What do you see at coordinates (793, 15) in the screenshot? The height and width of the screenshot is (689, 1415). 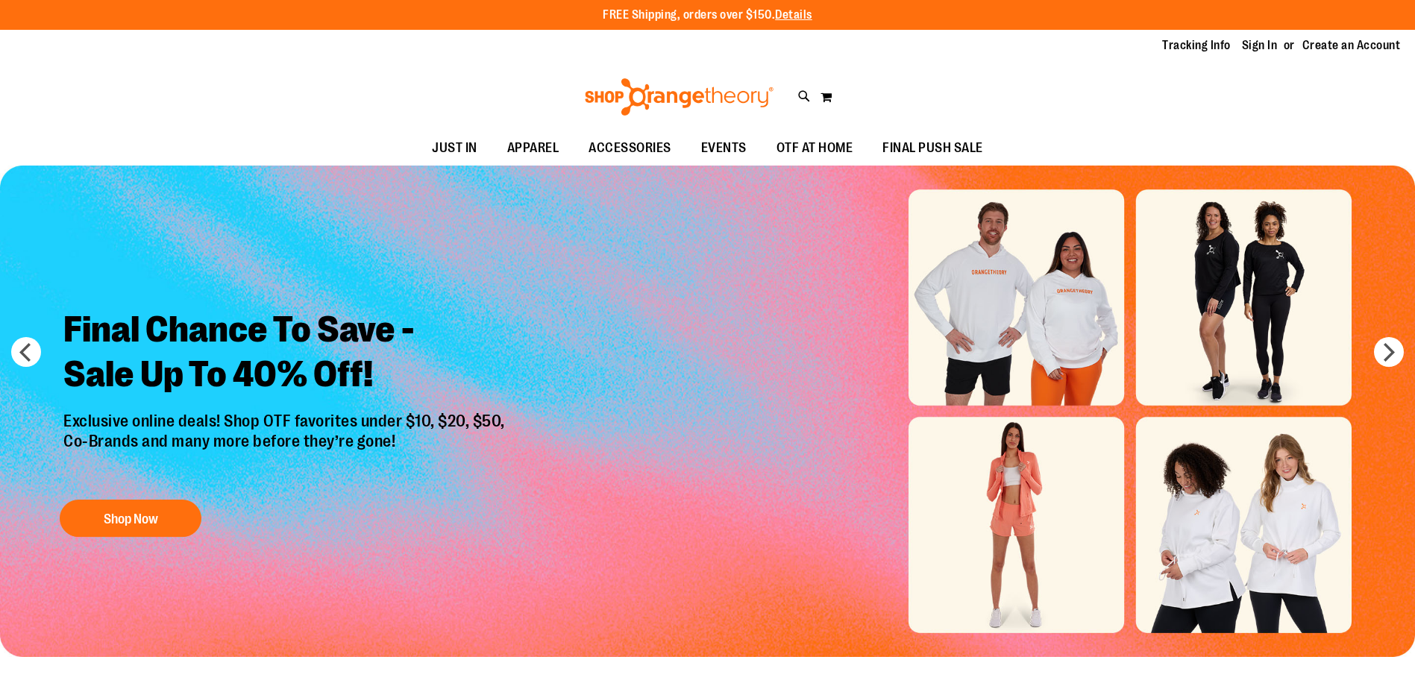 I see `a: Details` at bounding box center [793, 15].